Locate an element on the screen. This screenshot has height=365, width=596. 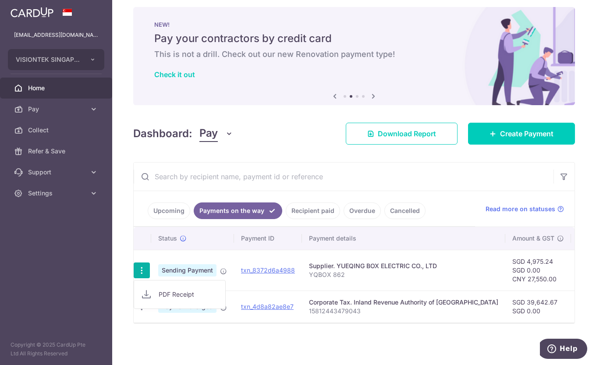
h6: This is not a drill. Check out our new Renovation payment type! is located at coordinates (354, 54).